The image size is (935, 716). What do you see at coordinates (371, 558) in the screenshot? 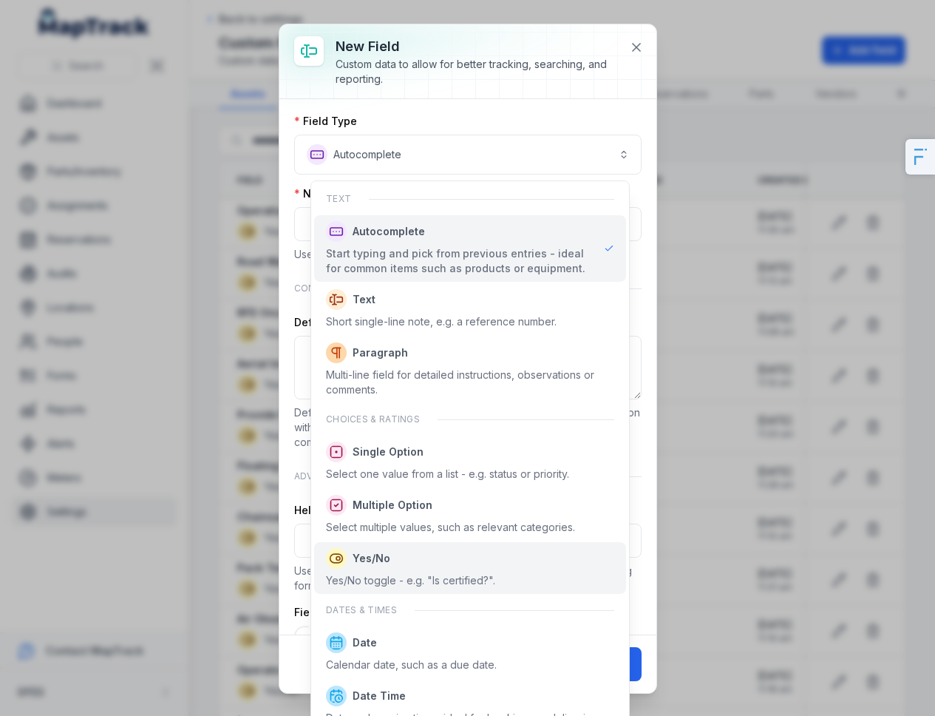
I see `span: Yes/No` at bounding box center [371, 558].